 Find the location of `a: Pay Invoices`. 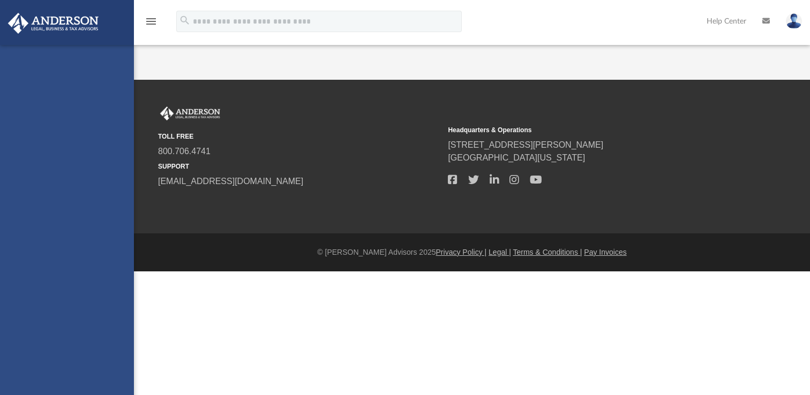

a: Pay Invoices is located at coordinates (605, 252).